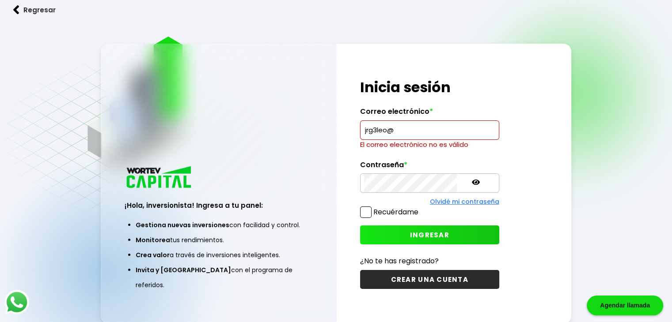 Image resolution: width=672 pixels, height=322 pixels. What do you see at coordinates (218, 205) in the screenshot?
I see `h3: ¡Hola, inversionista! Ingresa a tu panel:` at bounding box center [218, 205].